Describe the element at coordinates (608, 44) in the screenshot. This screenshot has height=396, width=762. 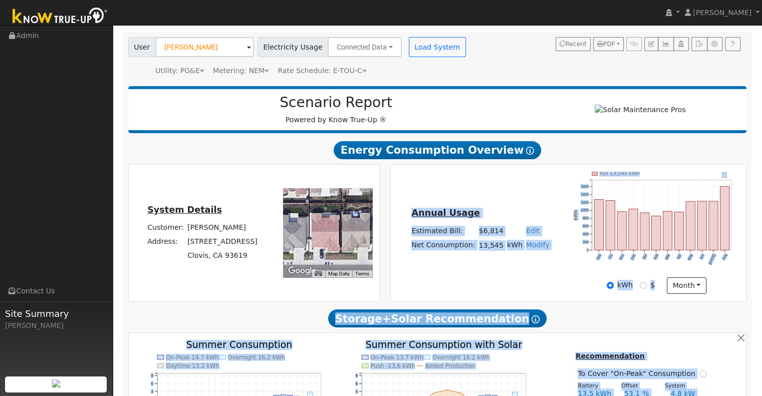
I see `button: PDF` at that location.